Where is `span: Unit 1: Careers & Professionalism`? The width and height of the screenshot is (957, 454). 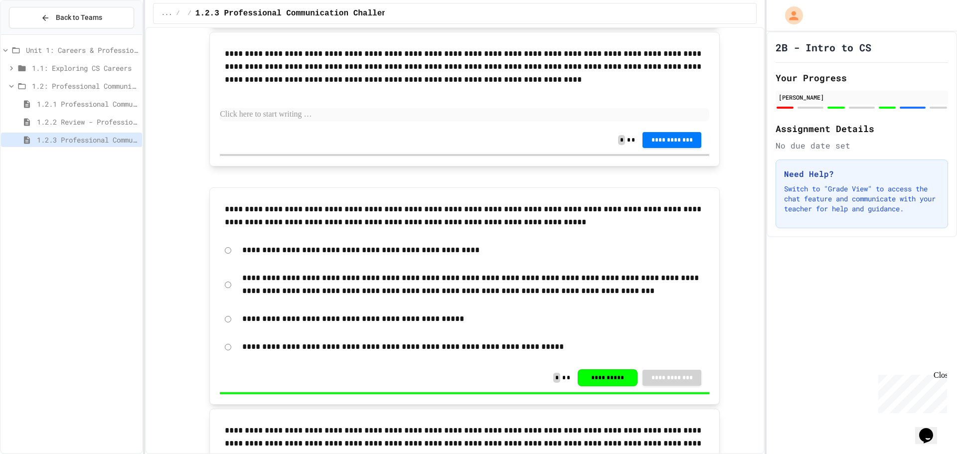
span: Unit 1: Careers & Professionalism is located at coordinates (82, 50).